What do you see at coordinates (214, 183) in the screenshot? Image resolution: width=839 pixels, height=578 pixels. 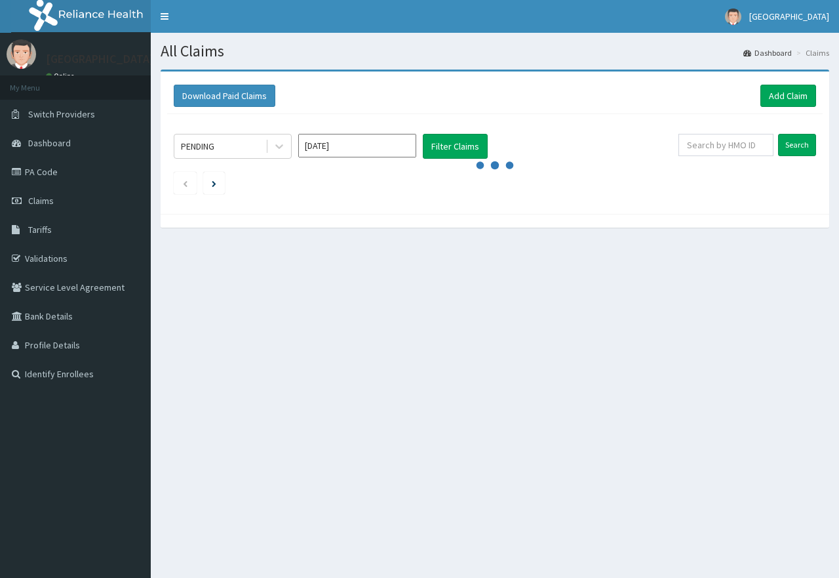 I see `a: Next page` at bounding box center [214, 183].